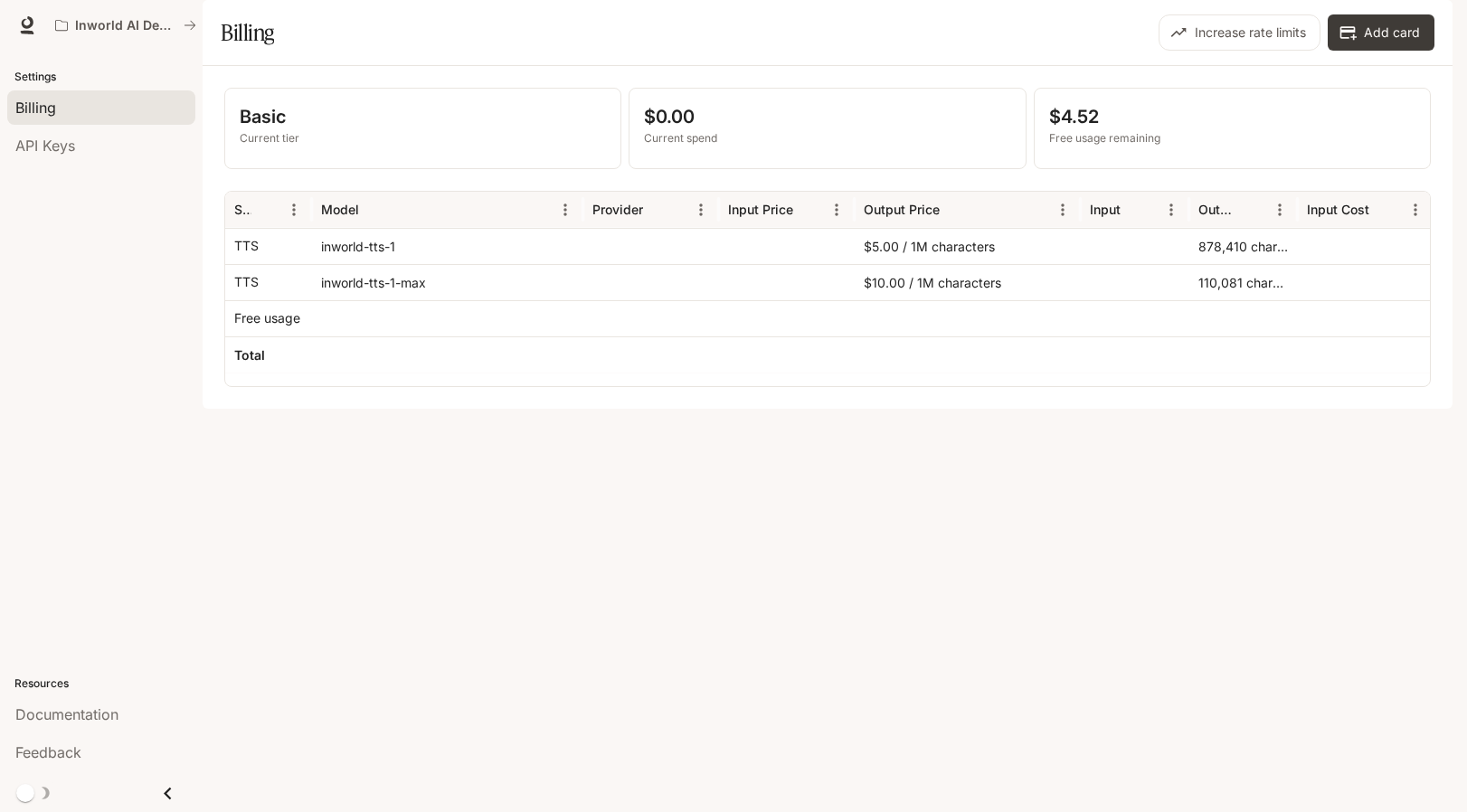 Image resolution: width=1467 pixels, height=812 pixels. What do you see at coordinates (1232, 138) in the screenshot?
I see `p: Free usage remaining` at bounding box center [1232, 138].